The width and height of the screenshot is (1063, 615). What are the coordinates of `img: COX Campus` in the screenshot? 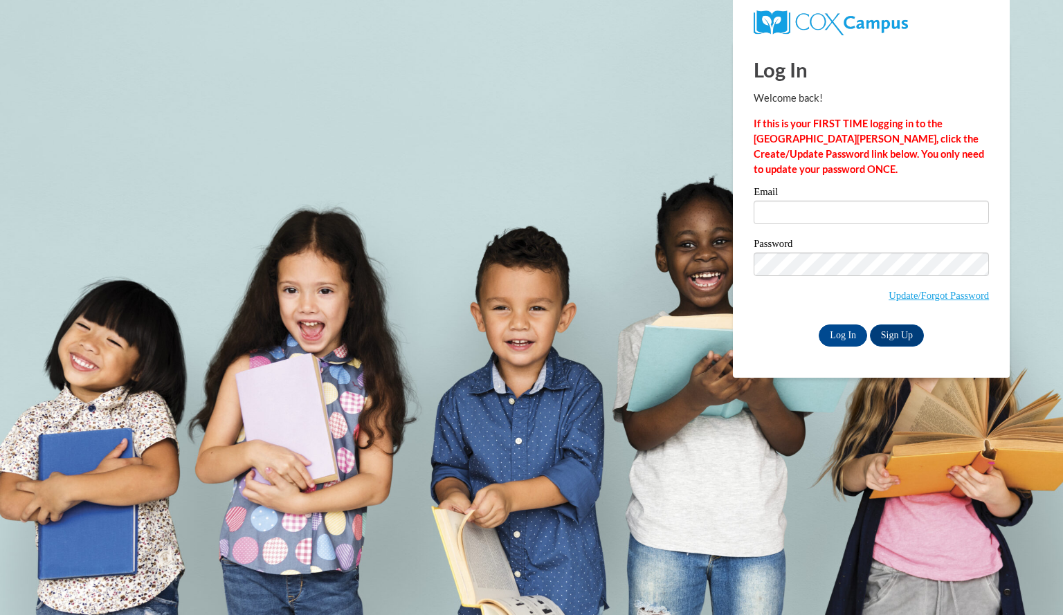 It's located at (830, 23).